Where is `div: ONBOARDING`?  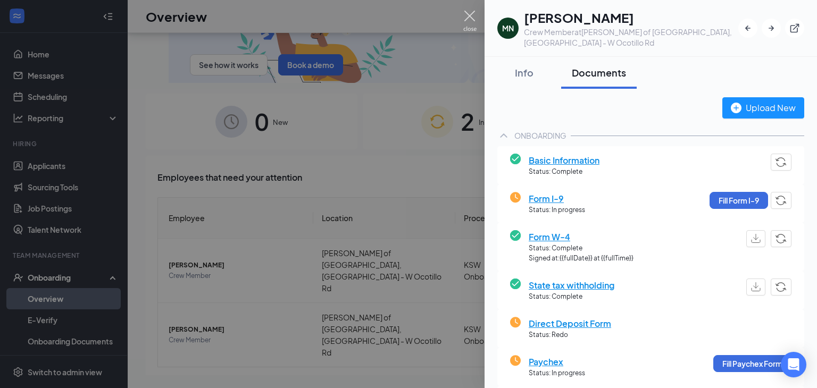 div: ONBOARDING is located at coordinates (540, 136).